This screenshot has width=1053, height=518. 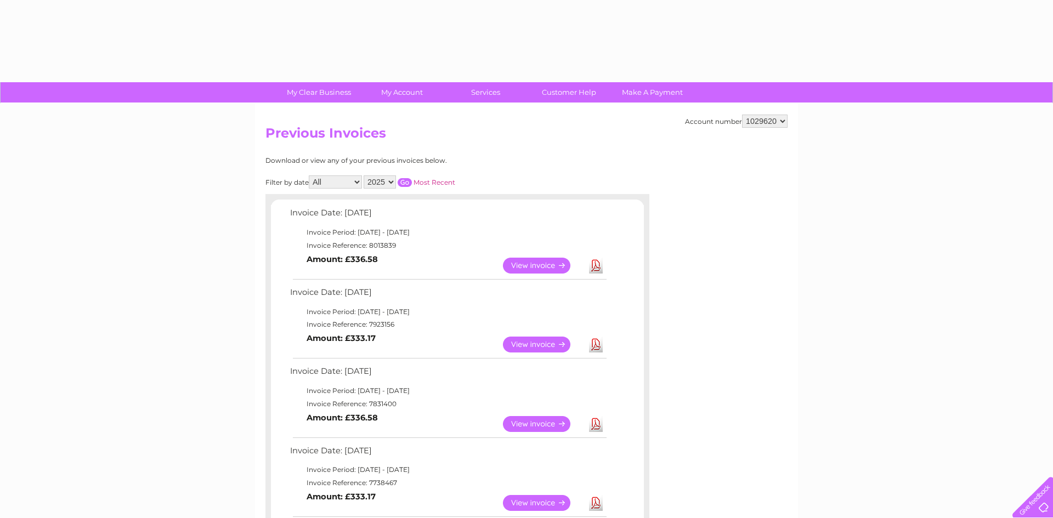 What do you see at coordinates (447, 246) in the screenshot?
I see `td: Invoice Reference: 8013839` at bounding box center [447, 246].